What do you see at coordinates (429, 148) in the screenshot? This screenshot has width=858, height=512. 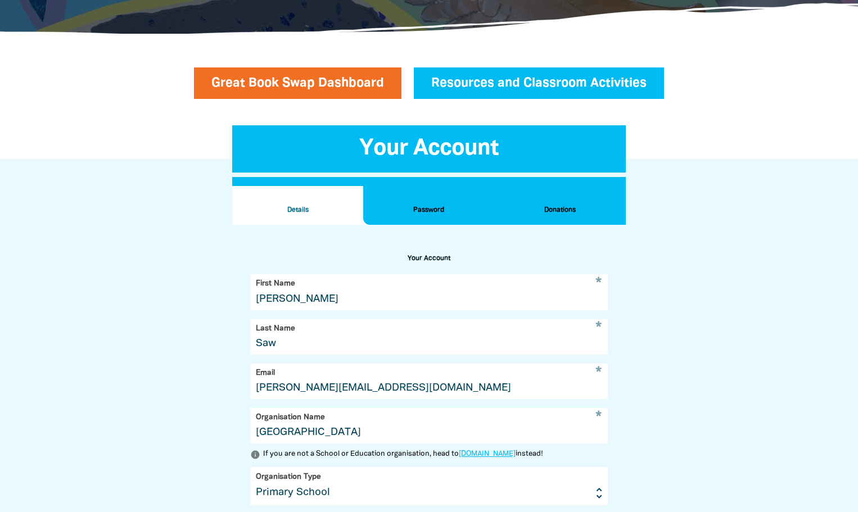 I see `span: Your Account` at bounding box center [429, 148].